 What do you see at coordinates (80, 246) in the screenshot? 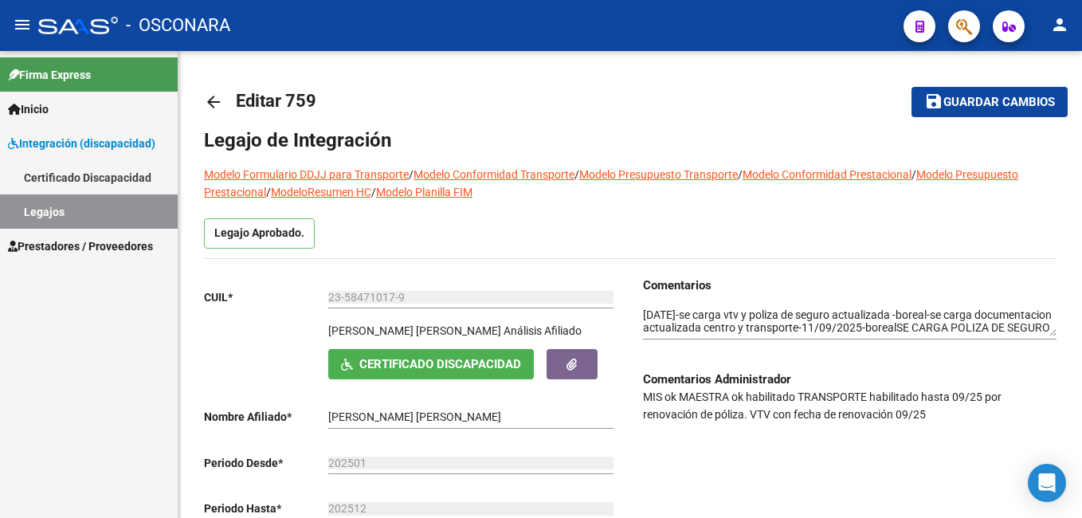
I see `span: Prestadores / Proveedores` at bounding box center [80, 246].